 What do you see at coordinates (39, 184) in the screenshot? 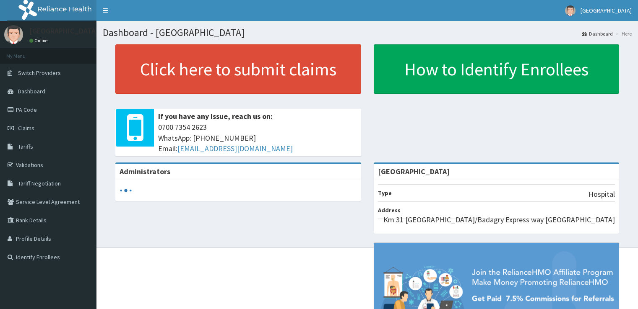
I see `span: Tariff Negotiation` at bounding box center [39, 184].